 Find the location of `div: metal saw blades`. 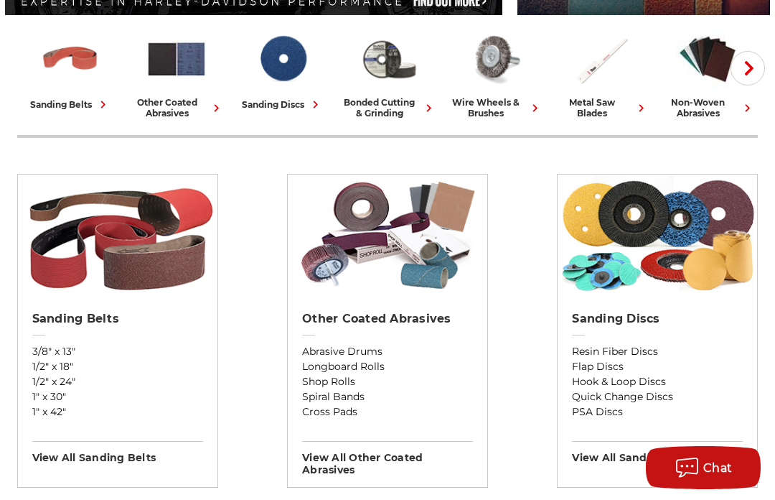

div: metal saw blades is located at coordinates (602, 108).